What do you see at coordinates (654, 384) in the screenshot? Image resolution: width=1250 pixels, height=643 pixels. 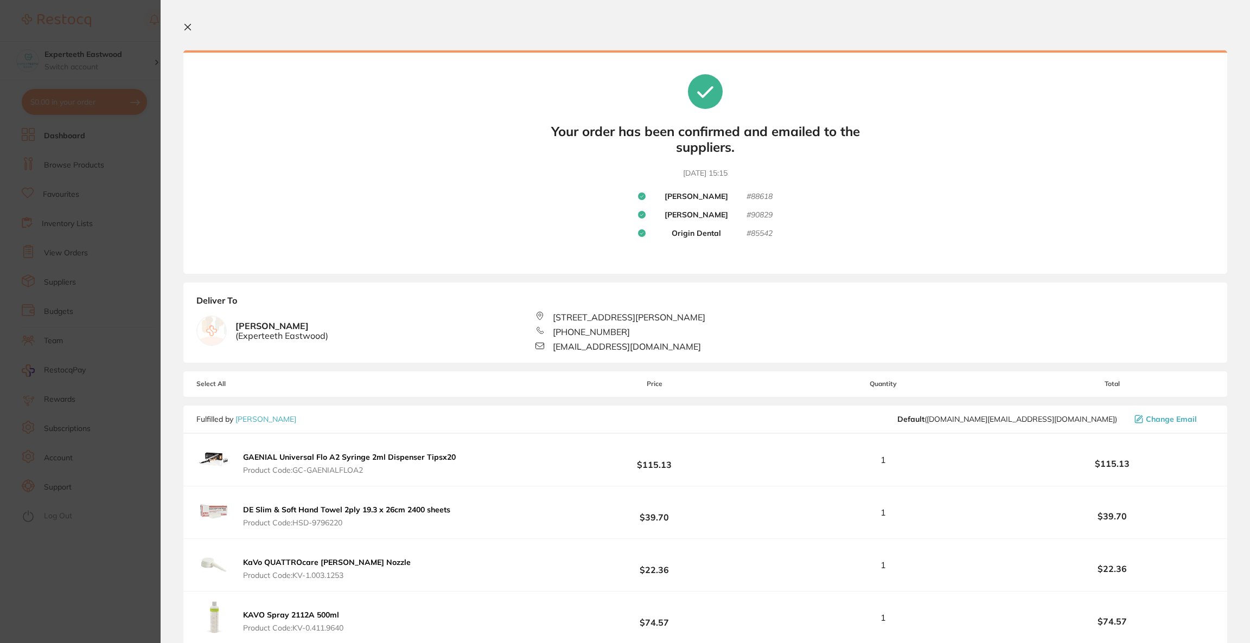 I see `span: Price` at bounding box center [654, 384].